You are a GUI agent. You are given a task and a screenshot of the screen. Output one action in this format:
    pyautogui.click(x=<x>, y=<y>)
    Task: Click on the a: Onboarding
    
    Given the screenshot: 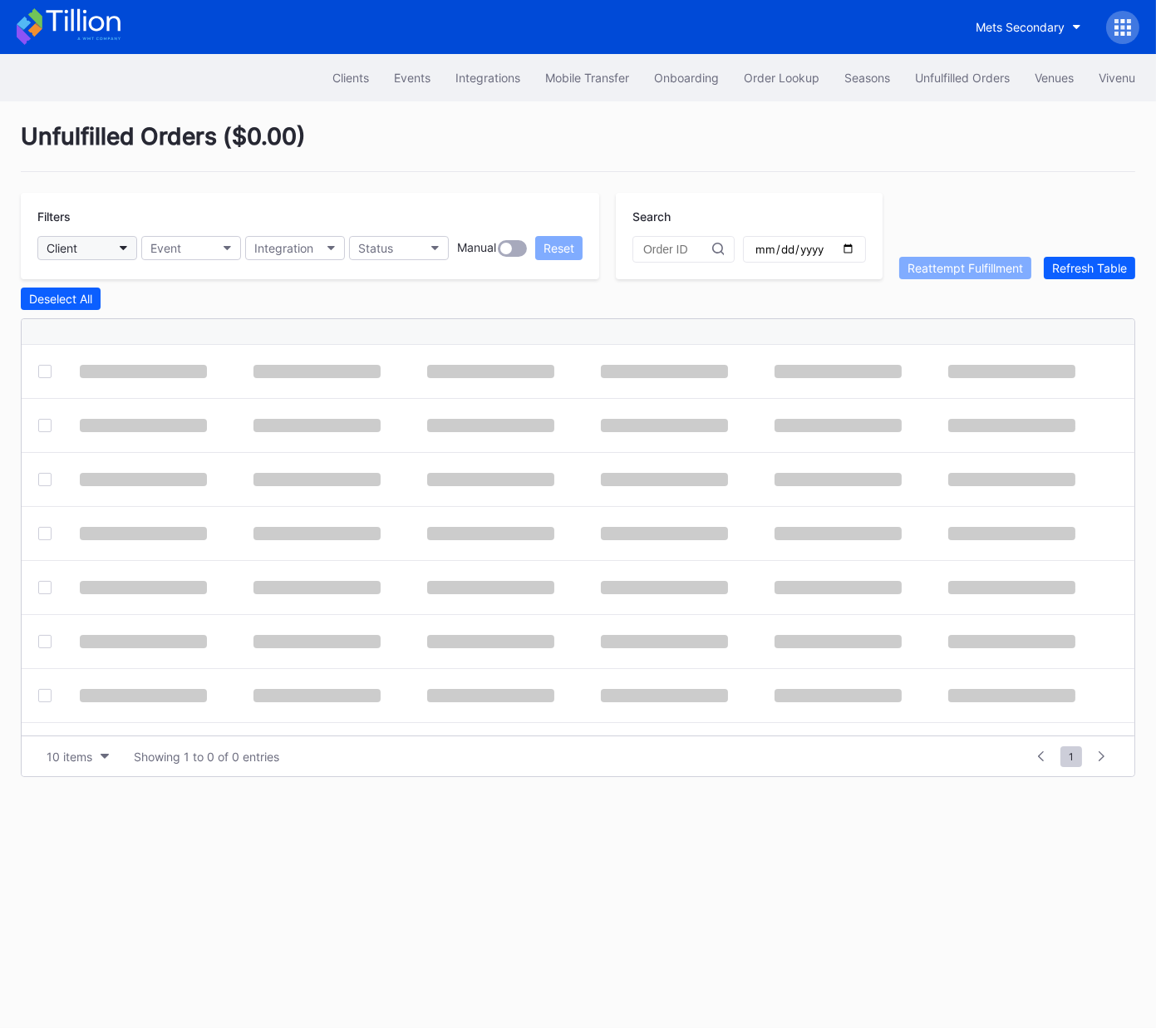 What is the action you would take?
    pyautogui.click(x=686, y=77)
    